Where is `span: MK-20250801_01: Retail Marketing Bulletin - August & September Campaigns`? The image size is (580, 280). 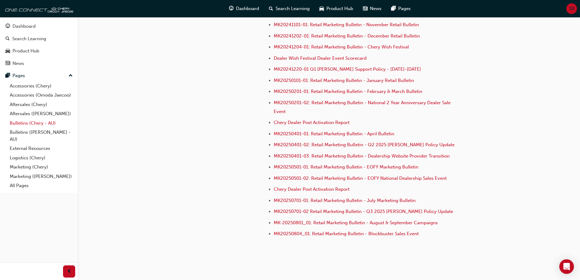 span: MK-20250801_01: Retail Marketing Bulletin - August & September Campaigns is located at coordinates (356, 223).